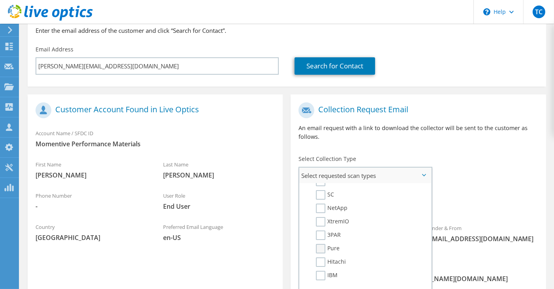  Describe the element at coordinates (328, 159) in the screenshot. I see `label: Select Collection Type` at that location.